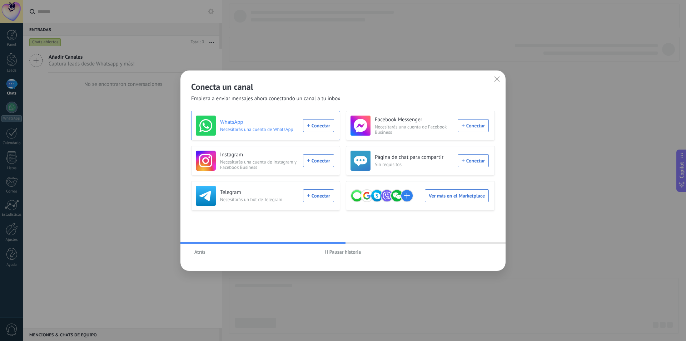 This screenshot has height=341, width=686. What do you see at coordinates (260, 129) in the screenshot?
I see `span: Necesitarás una cuenta de WhatsApp` at bounding box center [260, 129].